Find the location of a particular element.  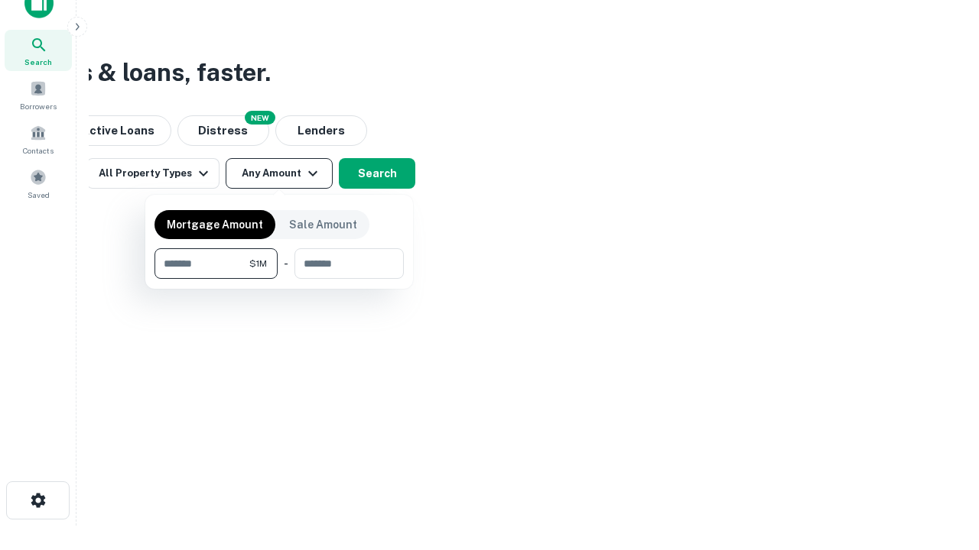

div: Chat Widget is located at coordinates (940, 465).